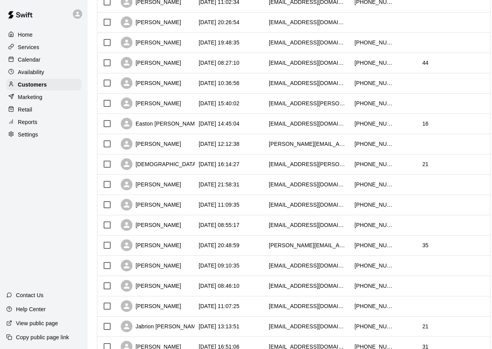 The width and height of the screenshot is (492, 349). I want to click on div: Retail, so click(44, 109).